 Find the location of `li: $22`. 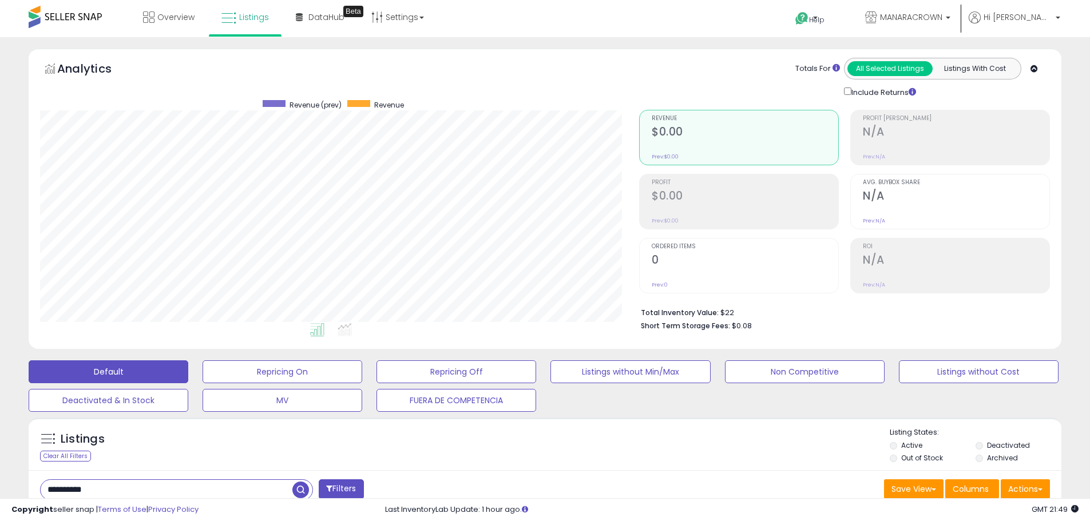

li: $22 is located at coordinates (841, 312).